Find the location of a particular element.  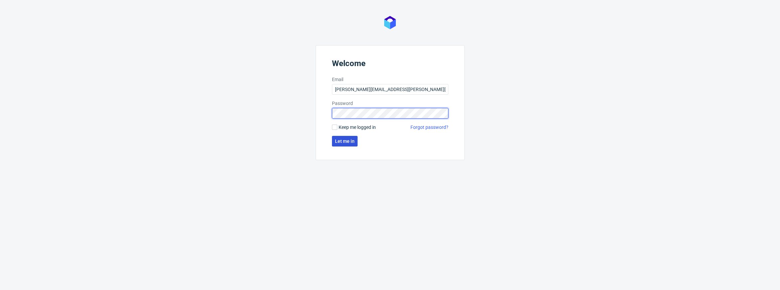

a: Forgot password? is located at coordinates (429, 127).